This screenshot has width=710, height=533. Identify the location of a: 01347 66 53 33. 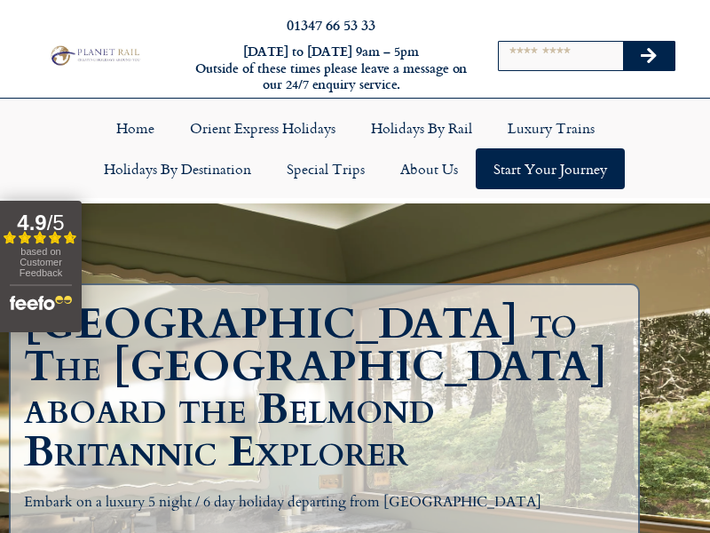
(331, 24).